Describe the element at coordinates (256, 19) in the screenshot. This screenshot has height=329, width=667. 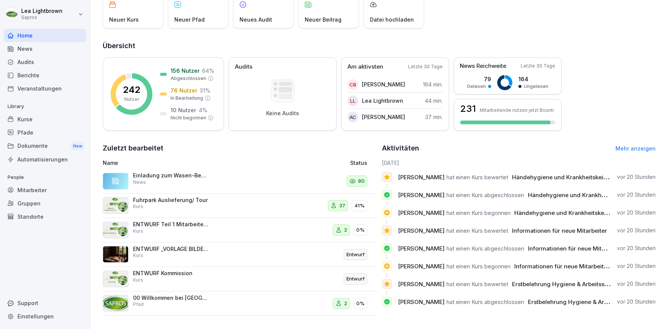
I see `p: Neues Audit` at that location.